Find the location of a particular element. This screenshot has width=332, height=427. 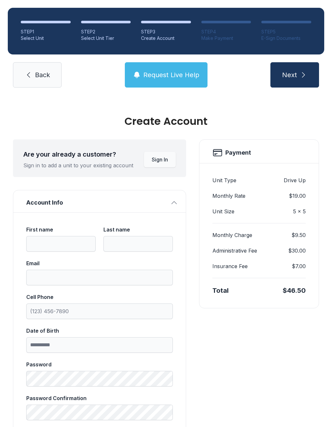

div: Select Unit Tier is located at coordinates (106, 38).